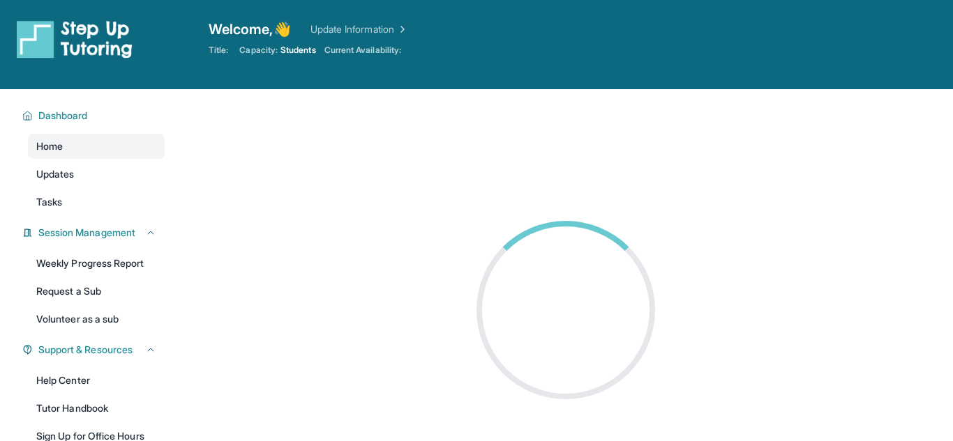 The width and height of the screenshot is (953, 441). What do you see at coordinates (250, 29) in the screenshot?
I see `span: Welcome, 👋` at bounding box center [250, 29].